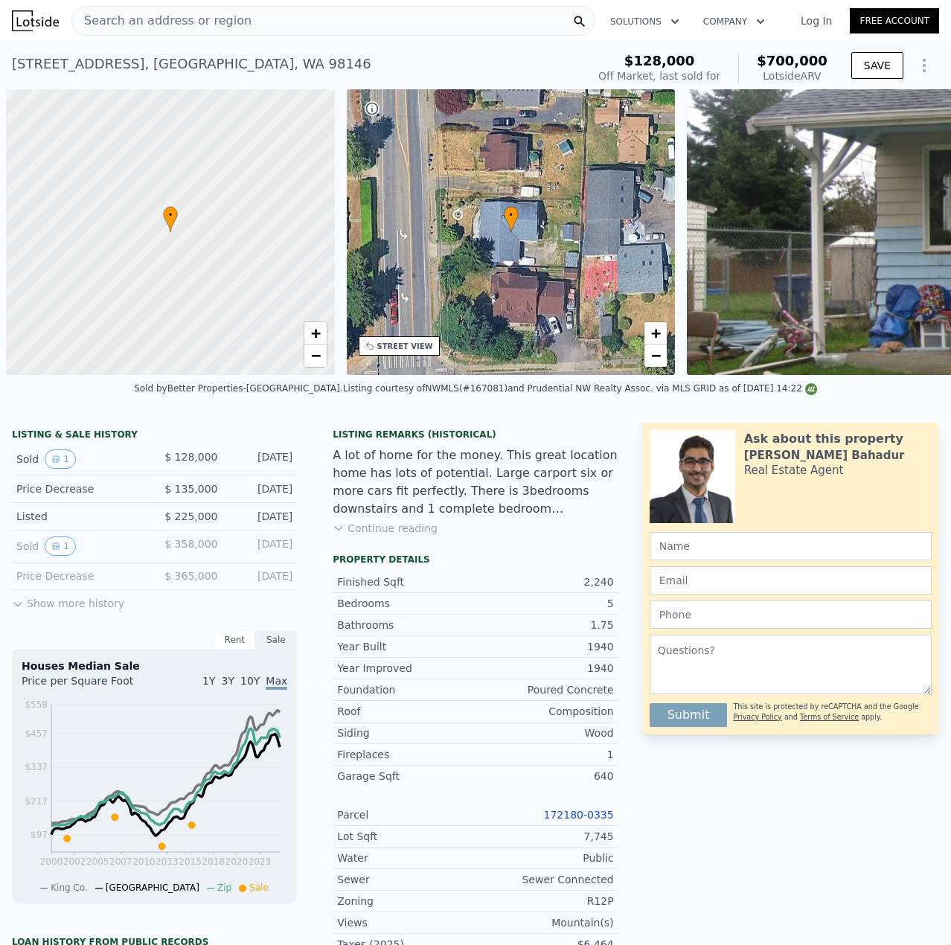 The image size is (951, 945). I want to click on span: $ 358,000, so click(191, 544).